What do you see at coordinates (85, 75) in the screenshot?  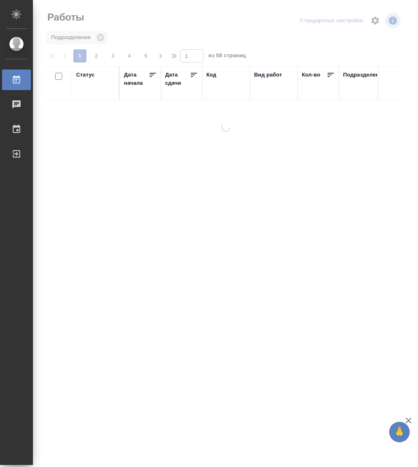 I see `div: Статус` at bounding box center [85, 75].